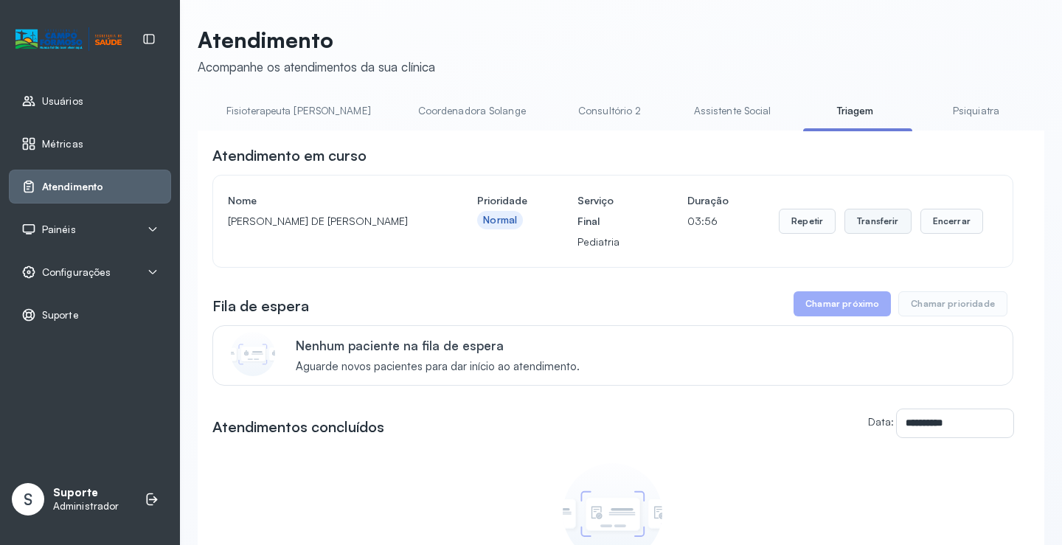 The width and height of the screenshot is (1062, 545). Describe the element at coordinates (472, 111) in the screenshot. I see `a: Coordenadora Solange` at that location.